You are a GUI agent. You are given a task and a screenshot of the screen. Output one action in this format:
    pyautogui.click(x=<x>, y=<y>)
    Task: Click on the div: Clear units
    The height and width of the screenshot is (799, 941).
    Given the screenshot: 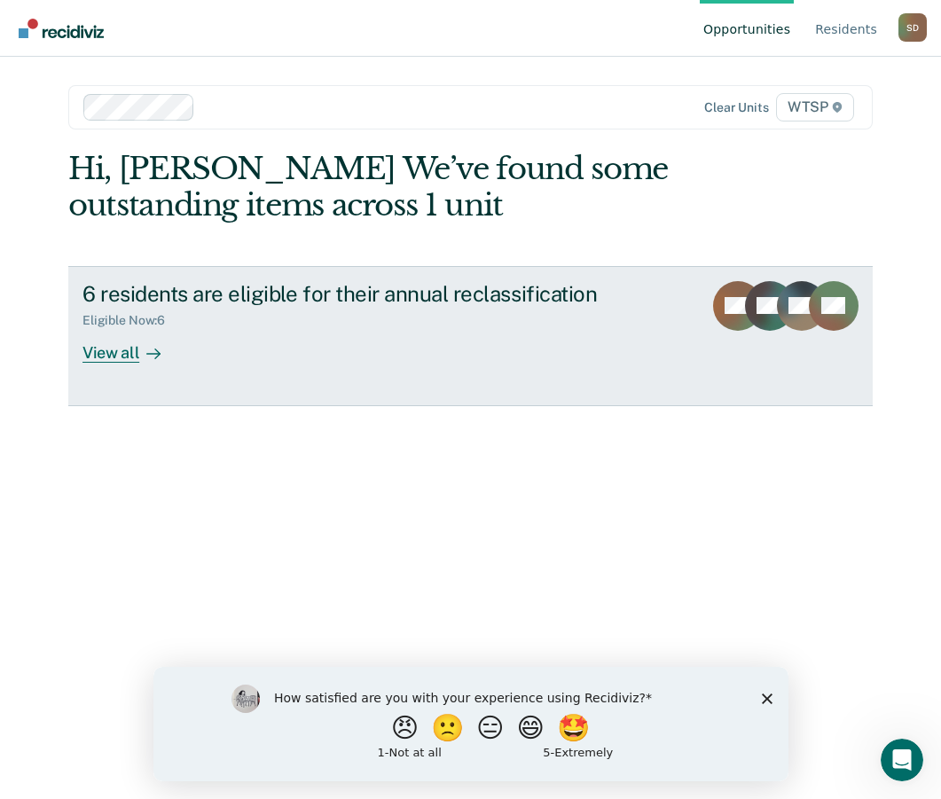 What is the action you would take?
    pyautogui.click(x=736, y=107)
    